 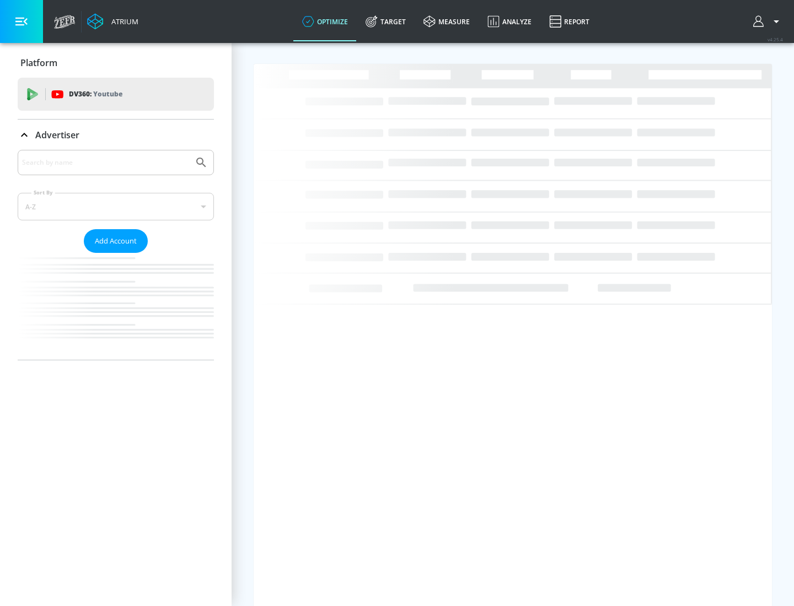 I want to click on a: optimize, so click(x=325, y=21).